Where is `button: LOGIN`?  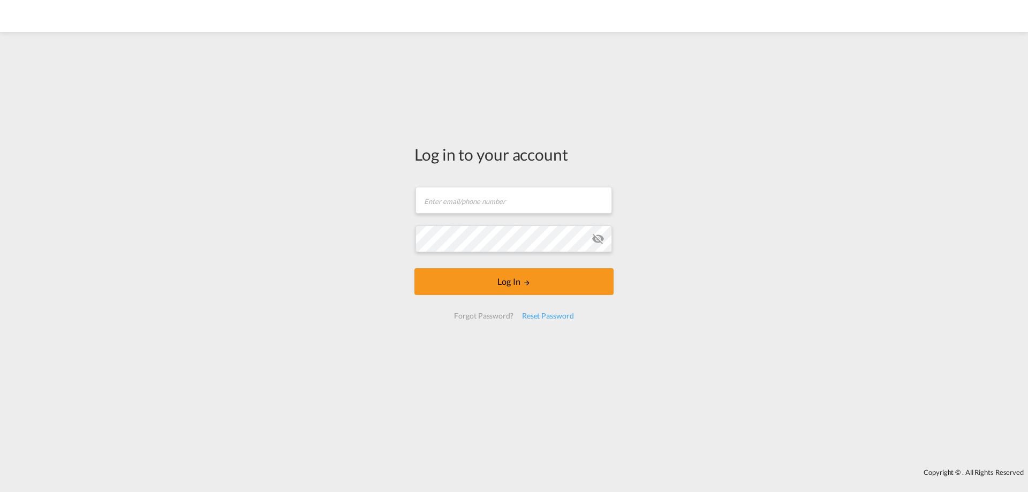
button: LOGIN is located at coordinates (514, 282).